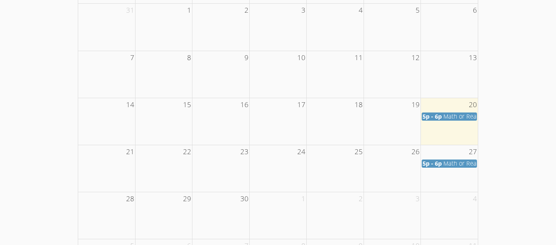  Describe the element at coordinates (473, 105) in the screenshot. I see `span: 20` at that location.